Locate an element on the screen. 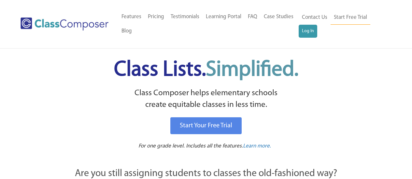  a: Start Free Trial is located at coordinates (350, 18).